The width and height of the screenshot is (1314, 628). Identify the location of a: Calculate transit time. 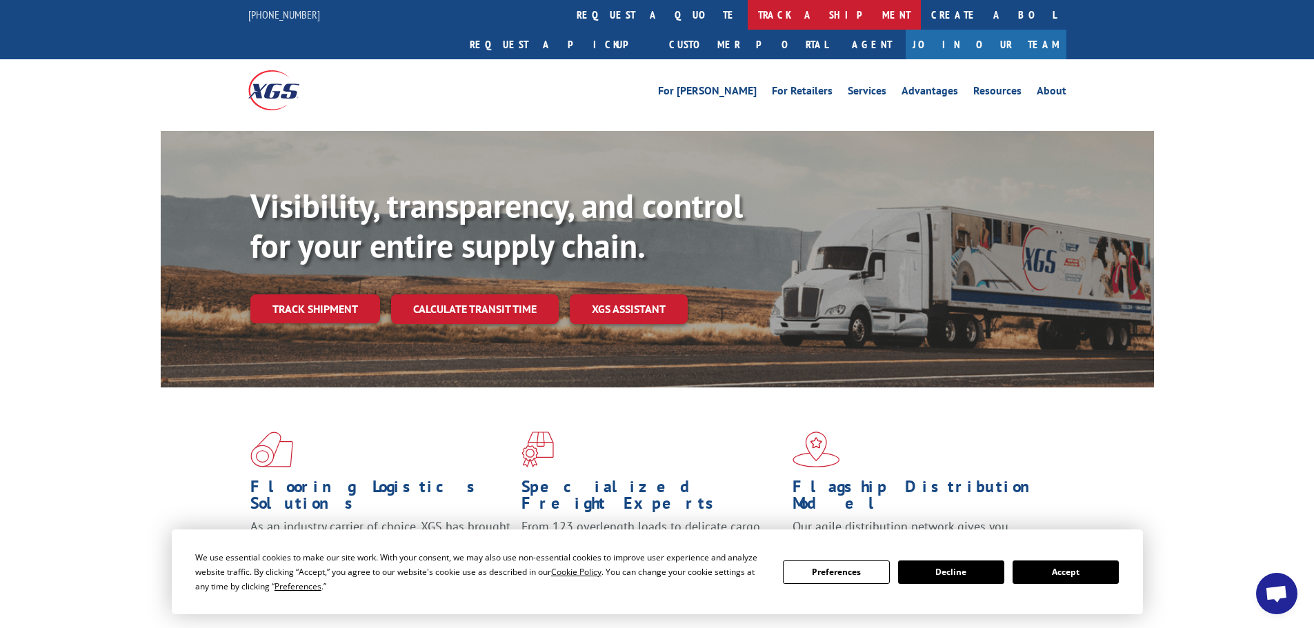
(475, 309).